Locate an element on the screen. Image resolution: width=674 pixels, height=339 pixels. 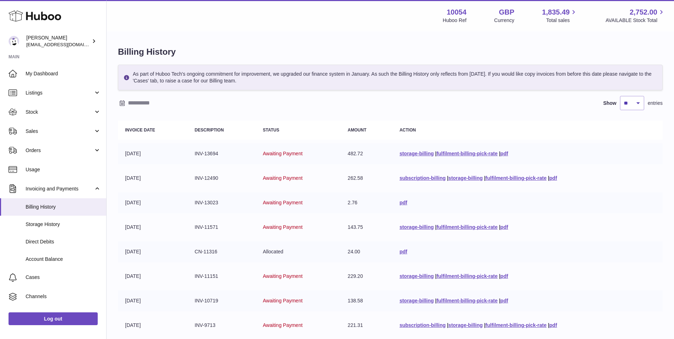
span: Account Balance is located at coordinates (63, 259).